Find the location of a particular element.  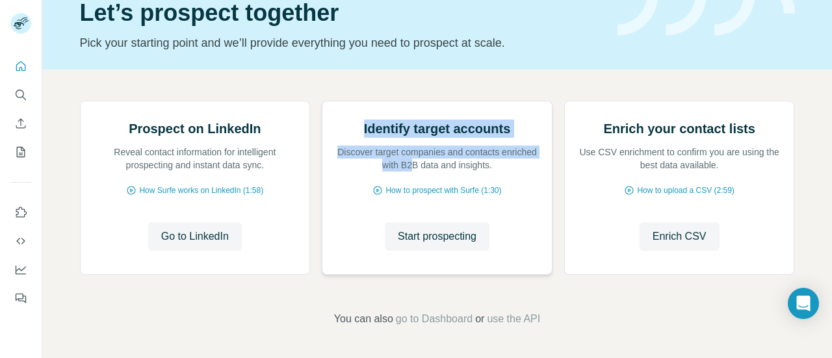

button: Start prospecting is located at coordinates (437, 237).